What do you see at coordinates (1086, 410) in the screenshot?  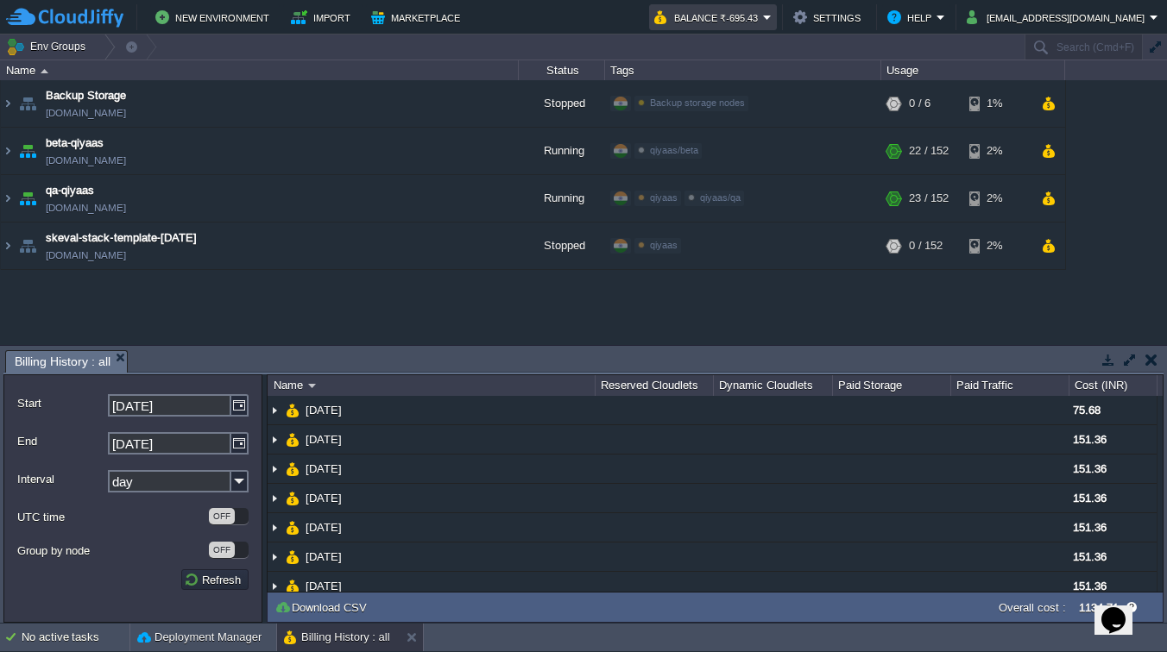 I see `span: 75.68` at bounding box center [1086, 410].